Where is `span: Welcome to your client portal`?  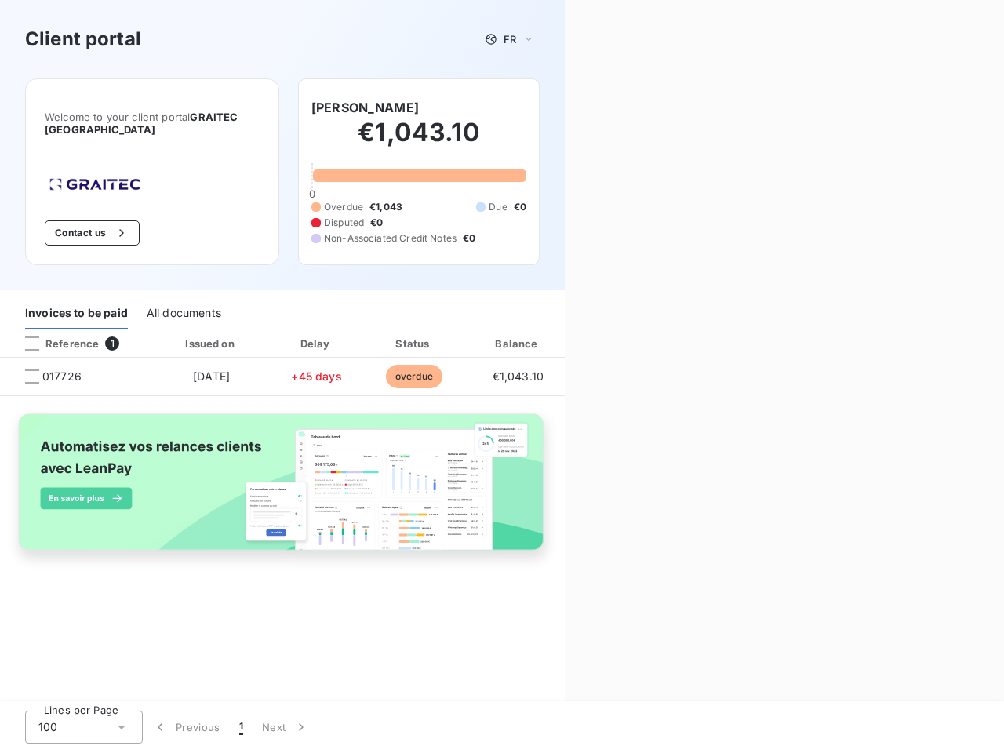
span: Welcome to your client portal is located at coordinates (152, 123).